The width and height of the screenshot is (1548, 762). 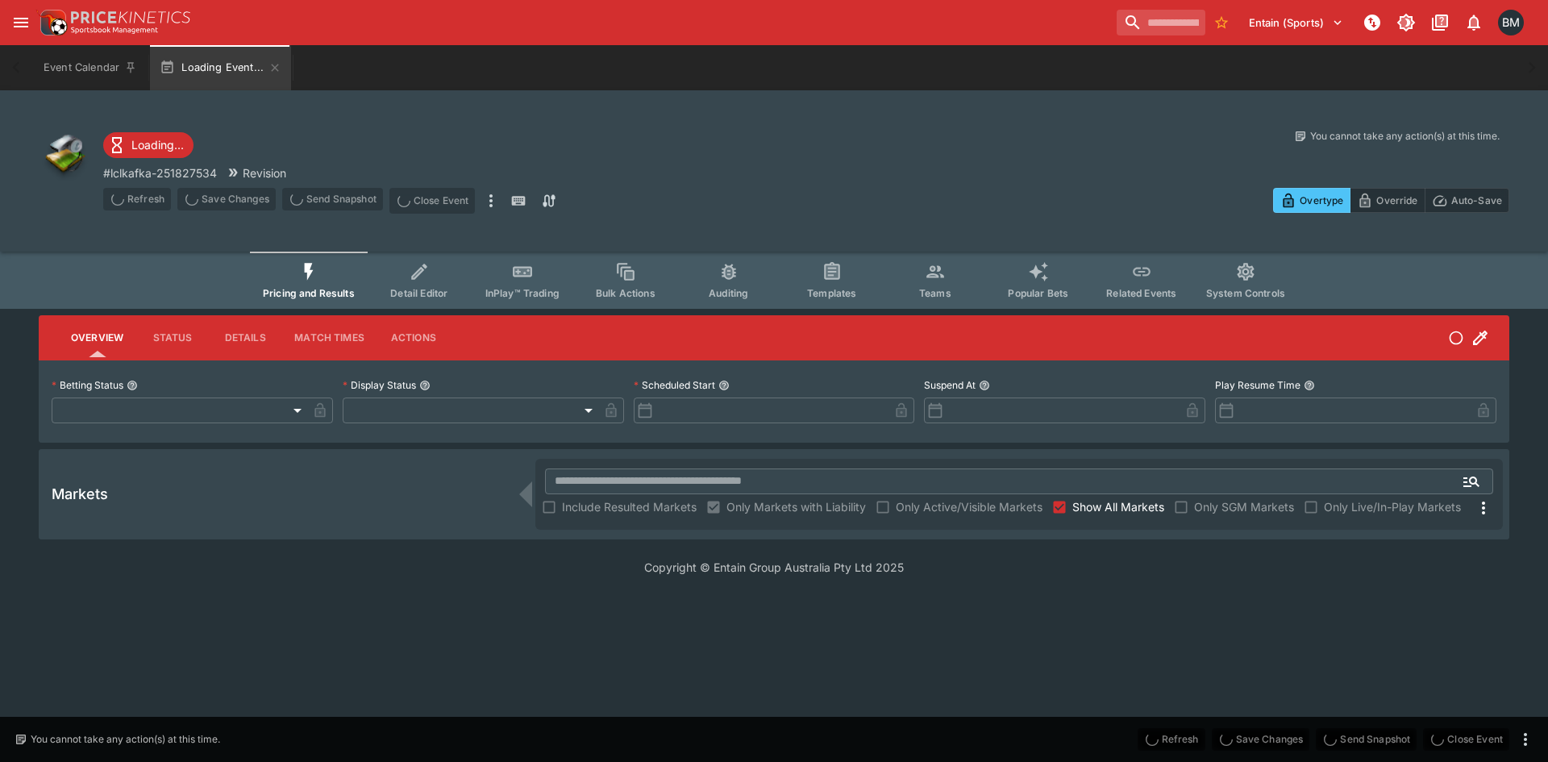 What do you see at coordinates (1396, 200) in the screenshot?
I see `p: Override` at bounding box center [1396, 200].